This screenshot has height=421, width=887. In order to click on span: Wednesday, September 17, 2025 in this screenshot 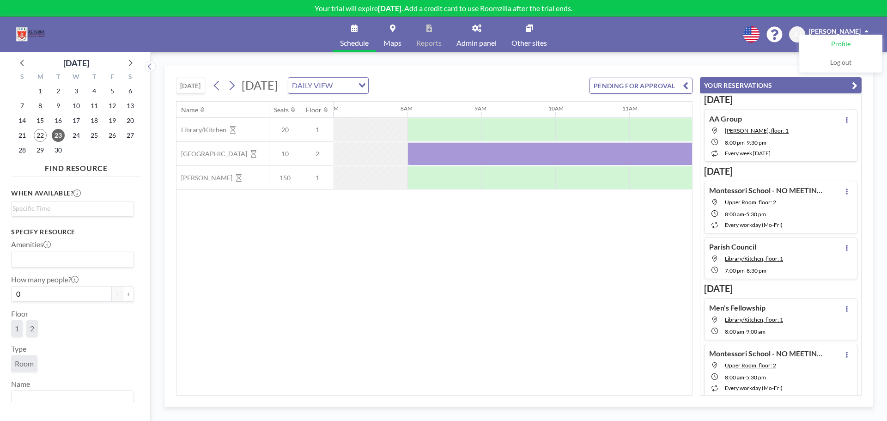, I will do `click(76, 121)`.